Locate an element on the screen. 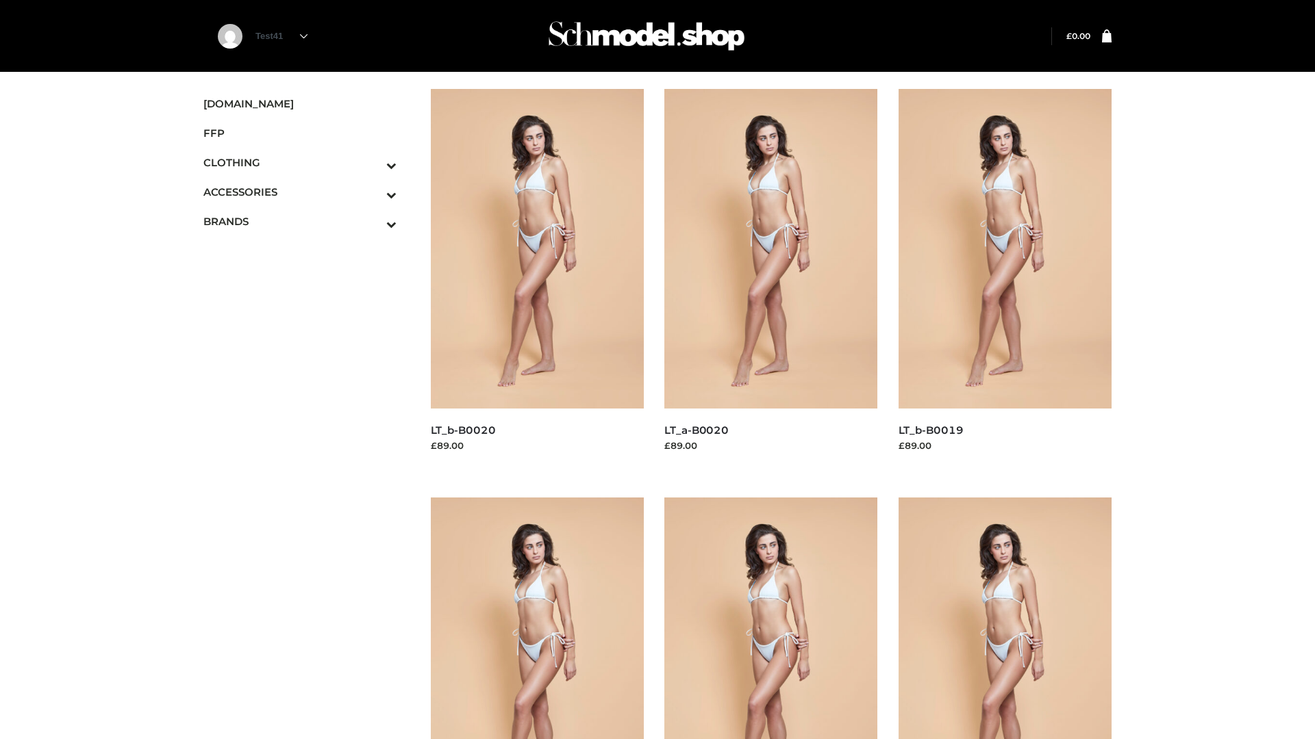  a: LT_b-B0020 is located at coordinates (463, 430).